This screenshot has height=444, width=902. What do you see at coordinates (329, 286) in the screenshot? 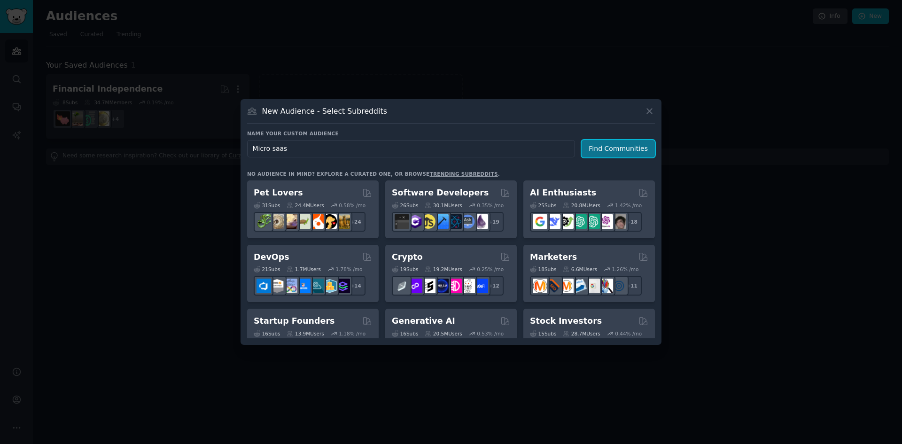
I see `img: aws_cdk` at bounding box center [329, 286].